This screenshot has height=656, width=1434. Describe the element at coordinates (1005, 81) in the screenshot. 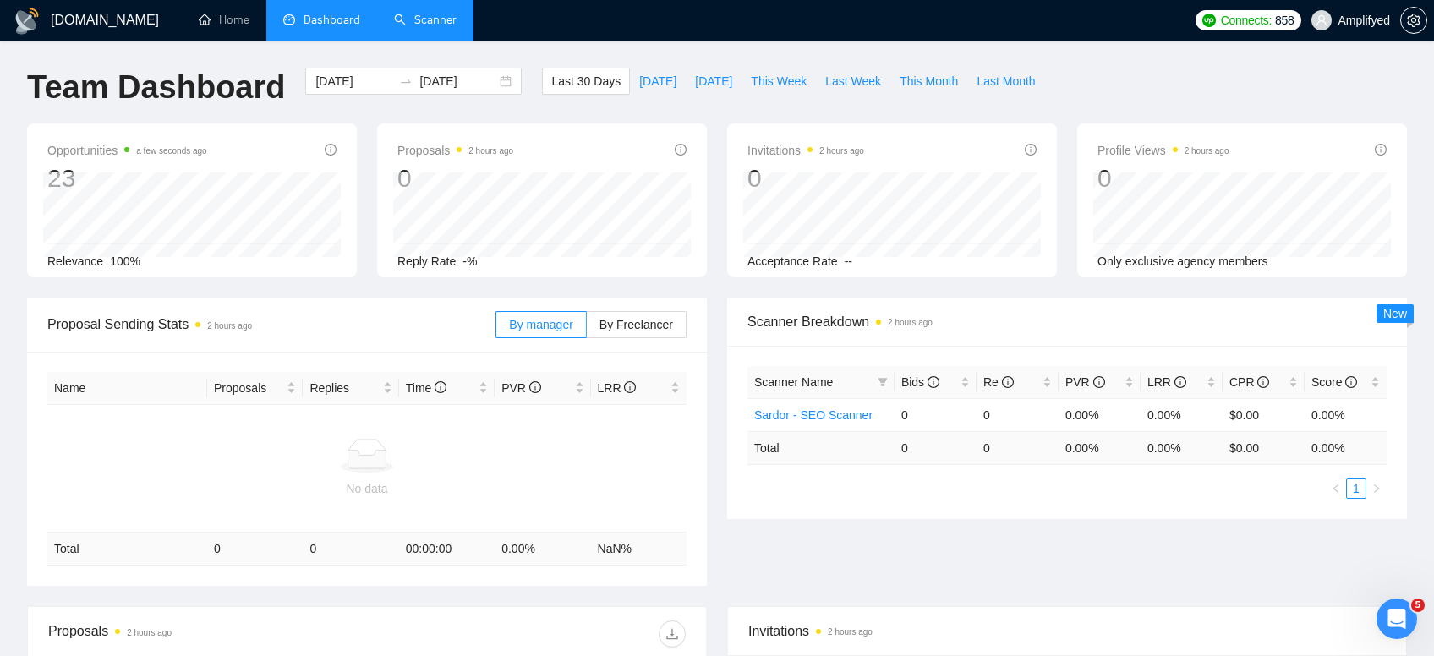

I see `span: Last Month` at that location.